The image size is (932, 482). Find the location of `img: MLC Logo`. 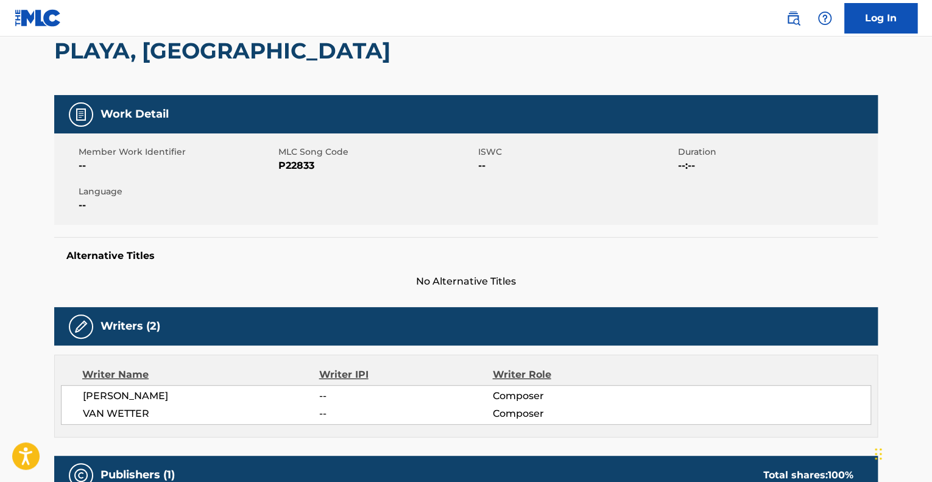

img: MLC Logo is located at coordinates (38, 18).